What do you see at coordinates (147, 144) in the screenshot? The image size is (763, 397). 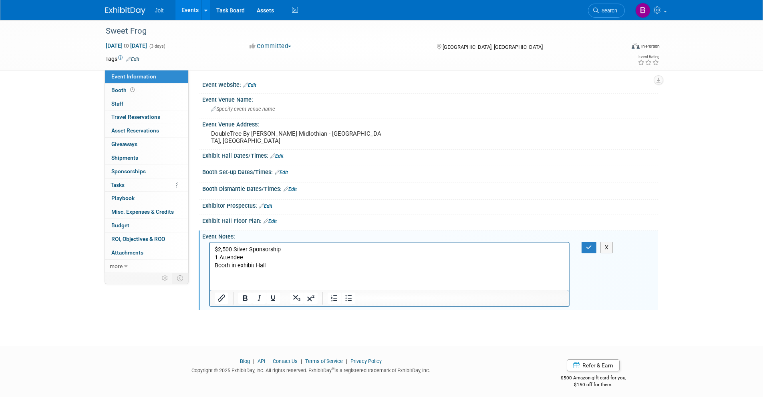 I see `a: Giveaways` at bounding box center [147, 144].